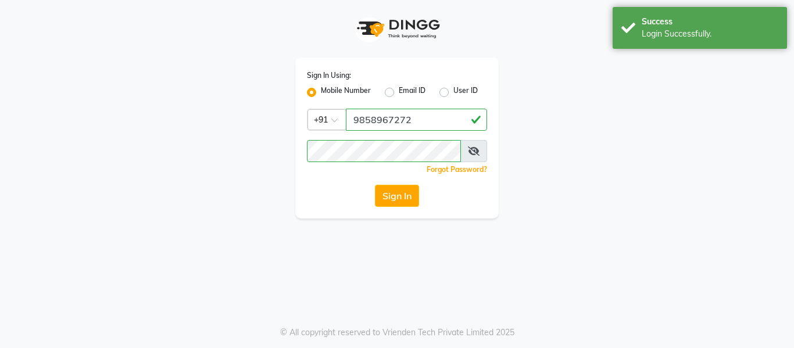  Describe the element at coordinates (466, 92) in the screenshot. I see `label: User ID` at that location.